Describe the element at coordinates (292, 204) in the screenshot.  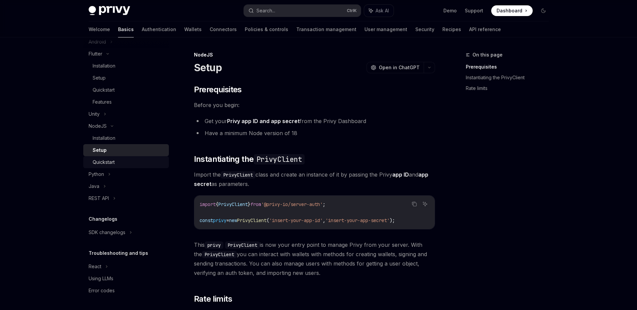
I see `span: '@privy-io/server-auth'` at that location.